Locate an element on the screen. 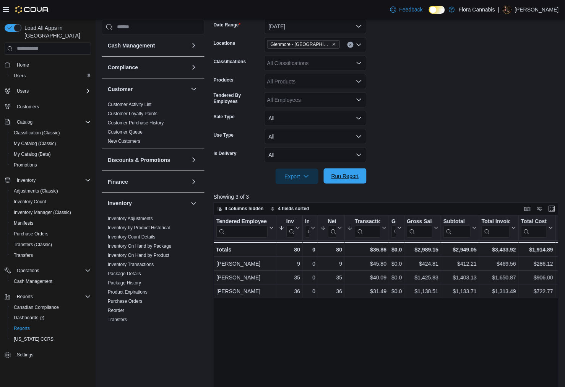  div: 9 is located at coordinates (331, 264).